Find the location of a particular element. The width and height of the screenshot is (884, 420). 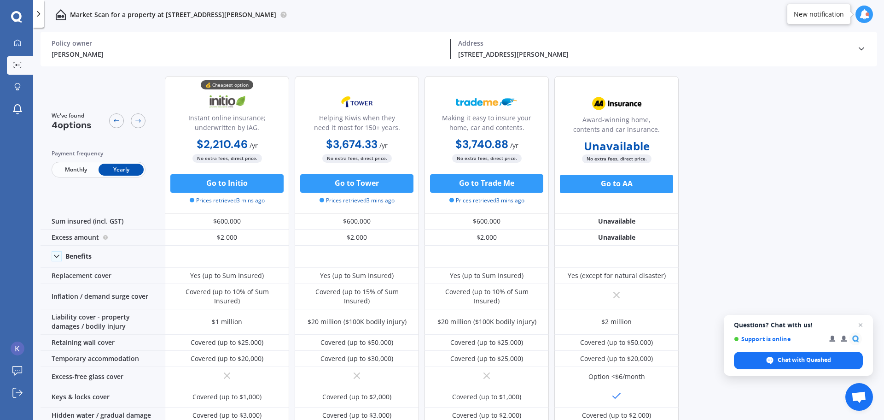

div: Payment frequency is located at coordinates (99, 153).